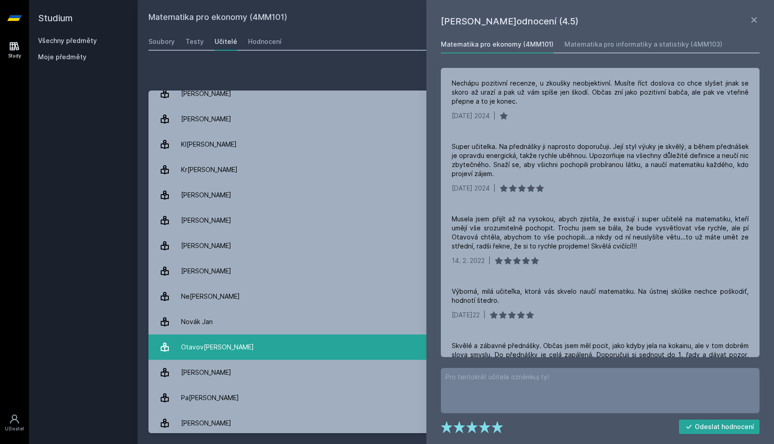 The height and width of the screenshot is (444, 774). What do you see at coordinates (468, 261) in the screenshot?
I see `div: 14. 2. 2022` at bounding box center [468, 261].